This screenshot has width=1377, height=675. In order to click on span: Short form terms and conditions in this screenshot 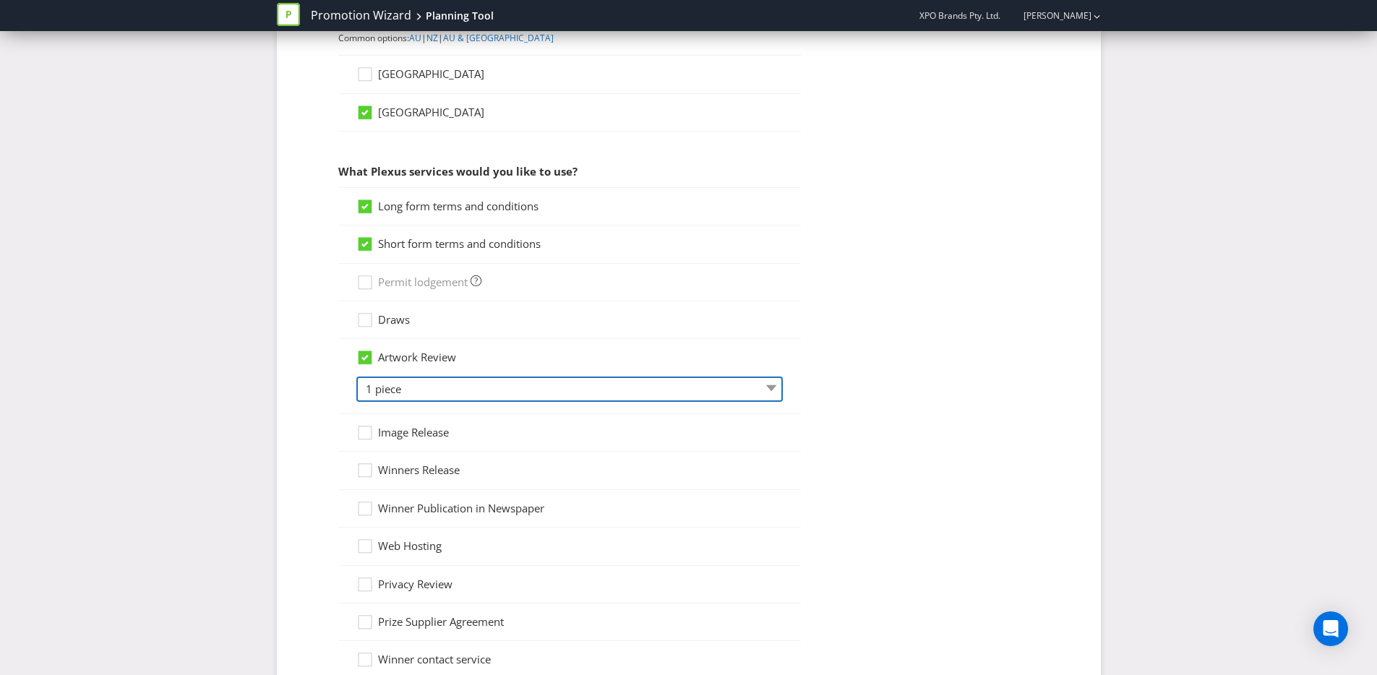, I will do `click(459, 244)`.